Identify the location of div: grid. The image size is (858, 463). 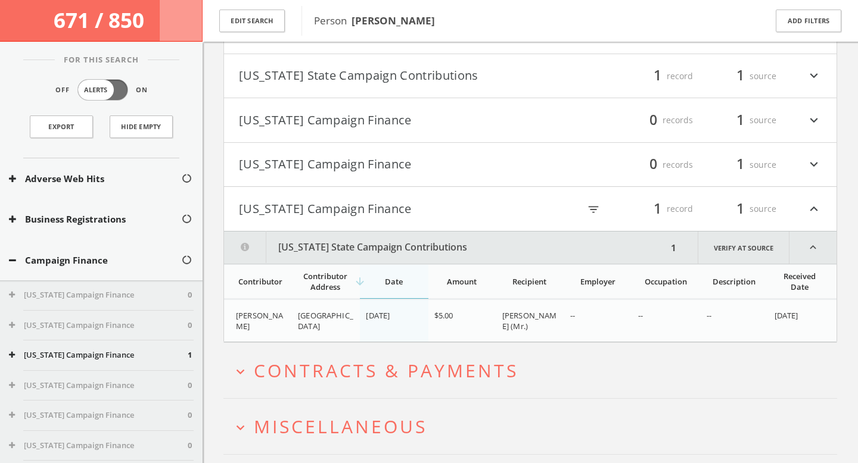
(530, 320).